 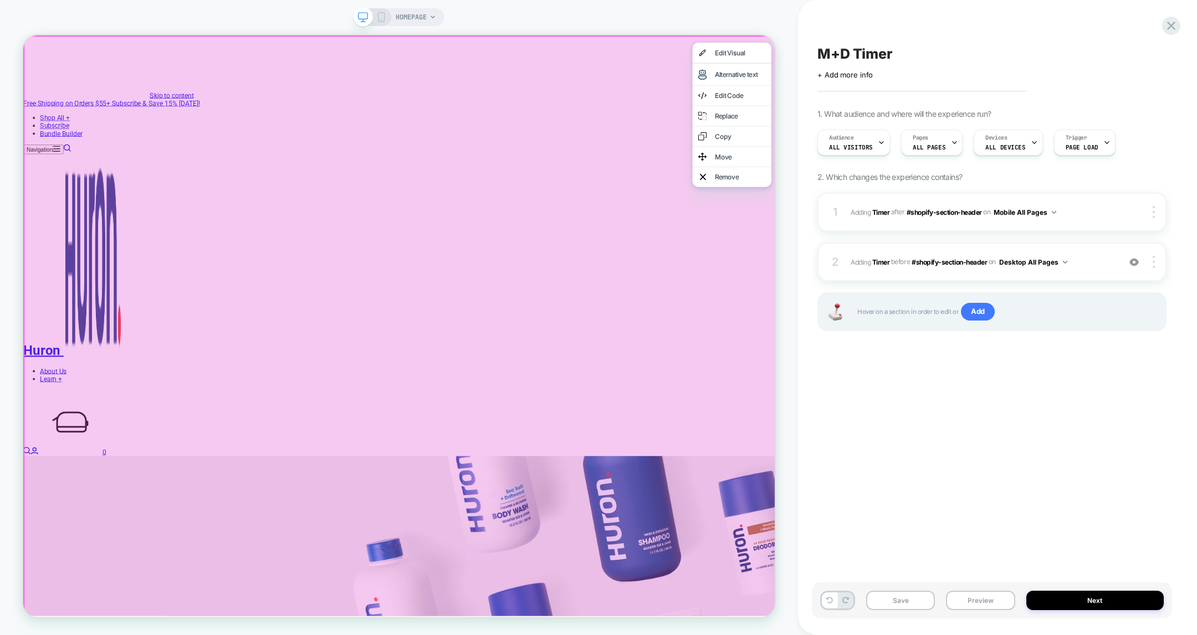 What do you see at coordinates (905, 107) in the screenshot?
I see `img: replace element` at bounding box center [905, 107].